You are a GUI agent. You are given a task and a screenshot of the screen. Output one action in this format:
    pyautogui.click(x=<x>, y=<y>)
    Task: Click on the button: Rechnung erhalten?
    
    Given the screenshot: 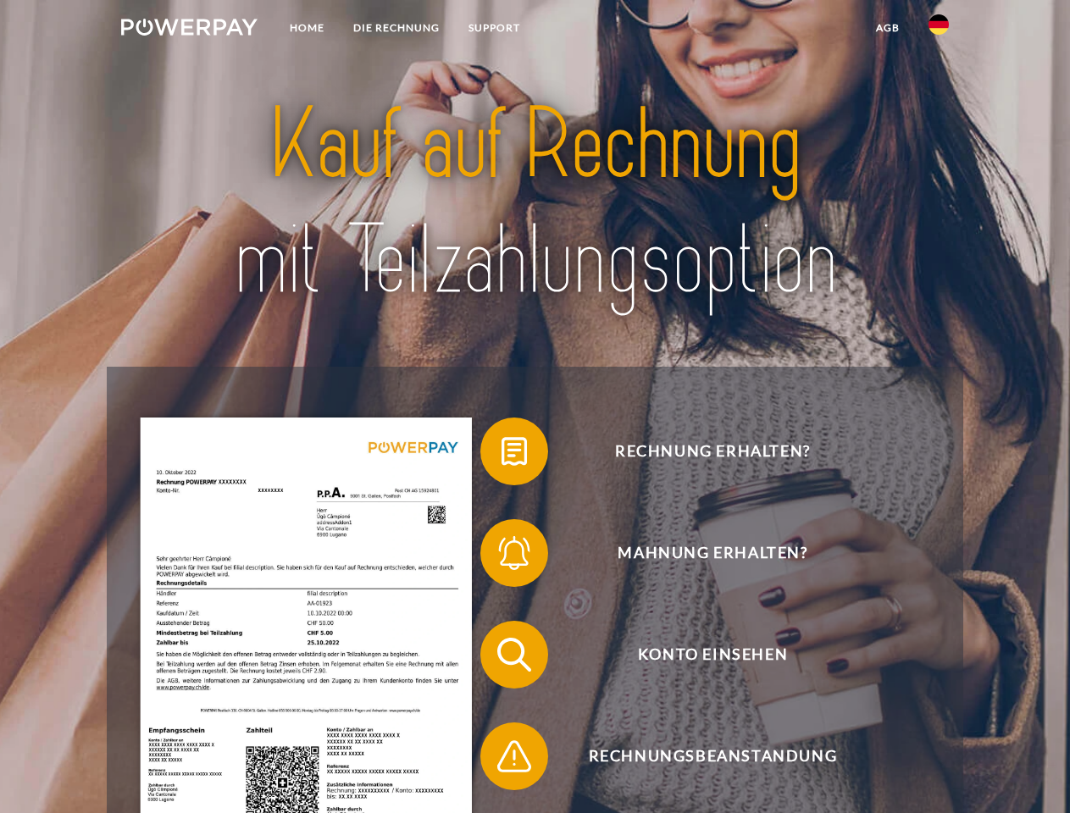 What is the action you would take?
    pyautogui.click(x=701, y=452)
    